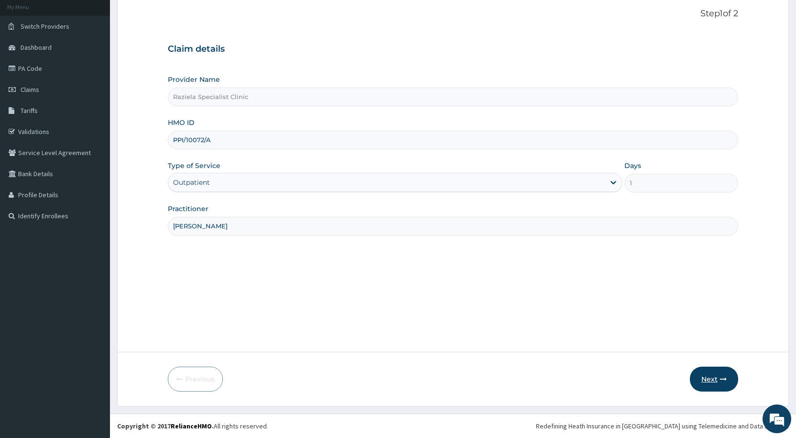 This screenshot has width=796, height=438. Describe the element at coordinates (633, 166) in the screenshot. I see `label: Days` at that location.